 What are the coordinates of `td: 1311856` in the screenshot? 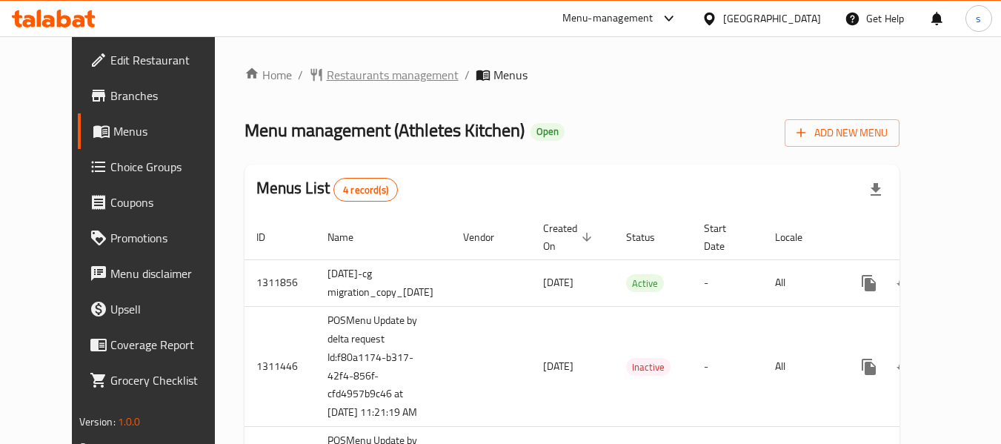 It's located at (280, 282).